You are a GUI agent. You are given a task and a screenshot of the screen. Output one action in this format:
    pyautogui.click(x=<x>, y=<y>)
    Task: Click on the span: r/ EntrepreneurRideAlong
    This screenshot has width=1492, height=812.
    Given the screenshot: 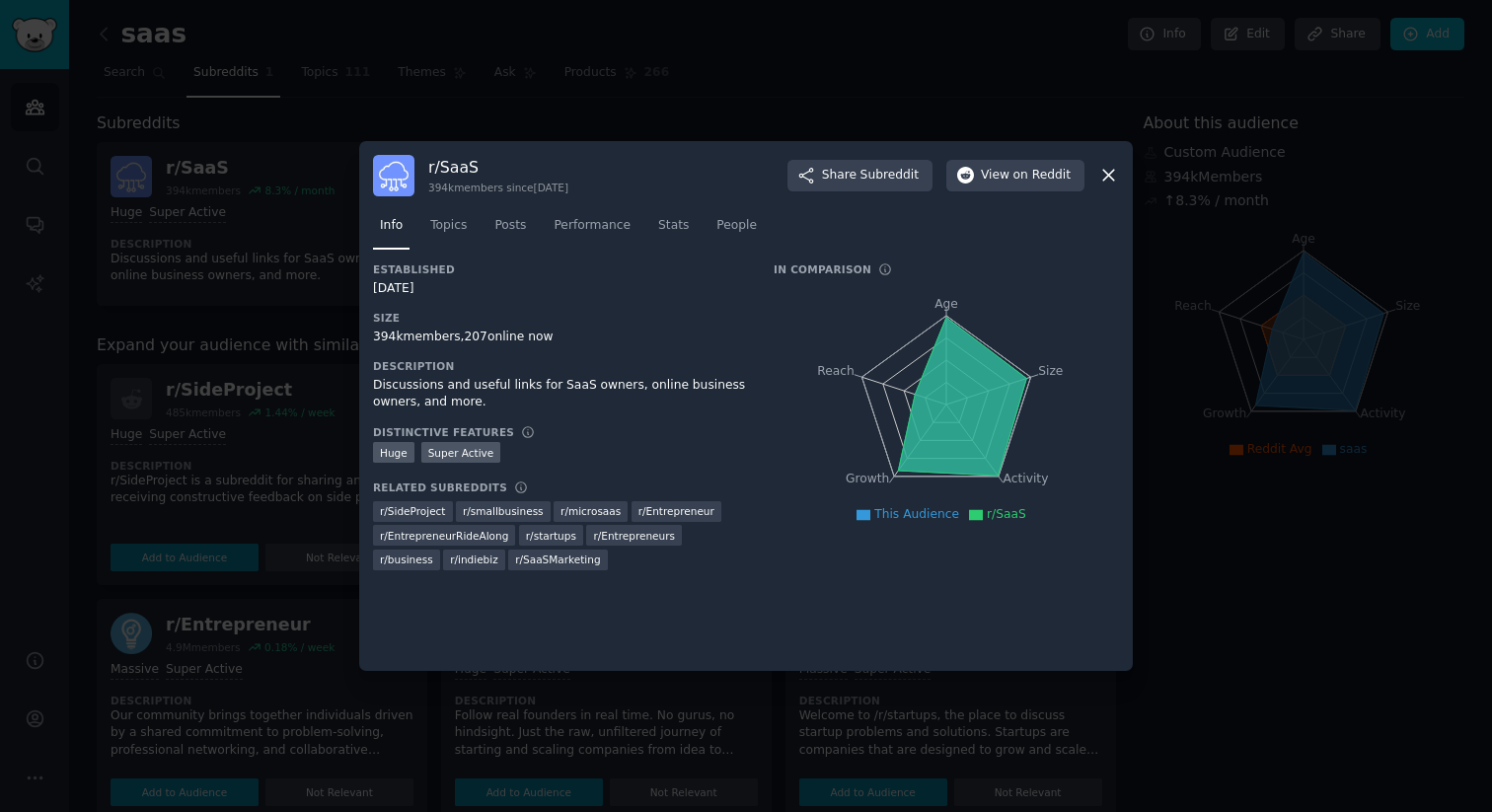 What is the action you would take?
    pyautogui.click(x=444, y=536)
    